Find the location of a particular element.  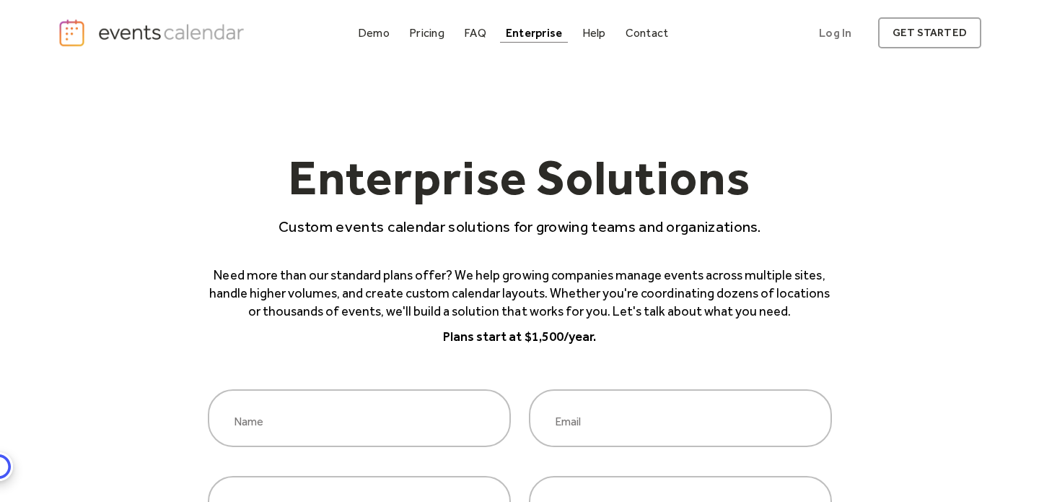

a: home is located at coordinates (153, 32).